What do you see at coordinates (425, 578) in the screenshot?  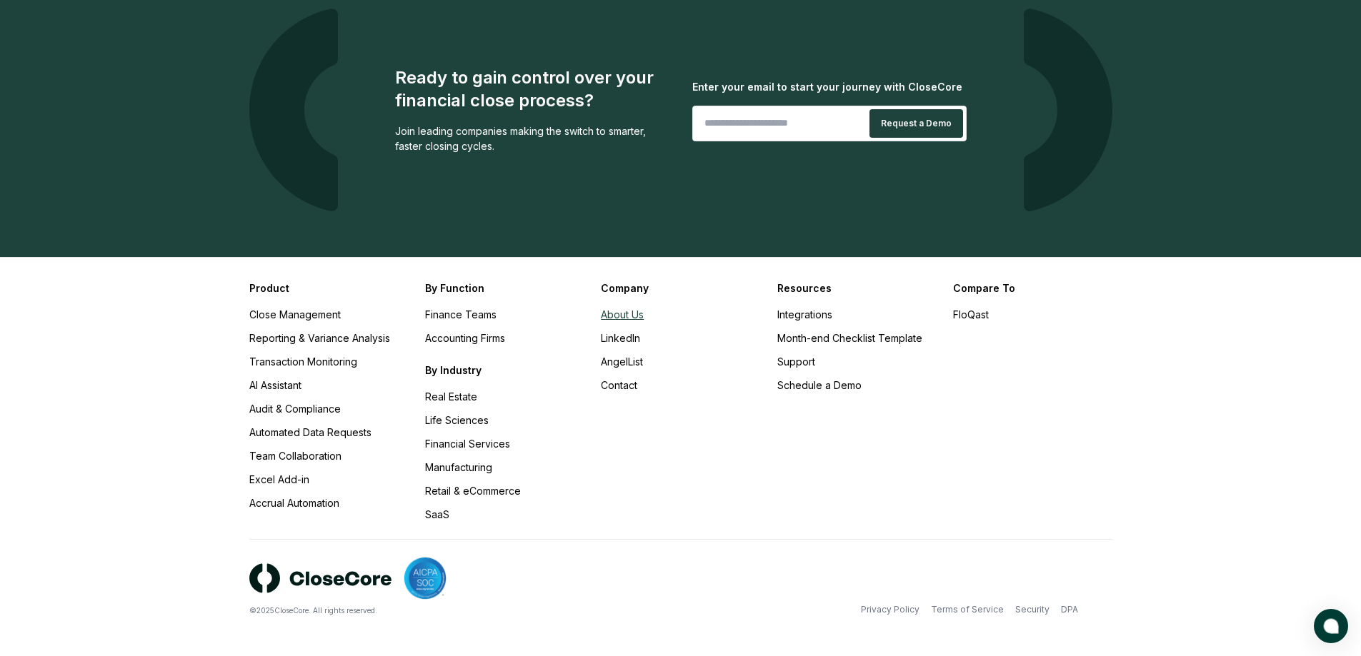 I see `img: SOC 2 compliant` at bounding box center [425, 578].